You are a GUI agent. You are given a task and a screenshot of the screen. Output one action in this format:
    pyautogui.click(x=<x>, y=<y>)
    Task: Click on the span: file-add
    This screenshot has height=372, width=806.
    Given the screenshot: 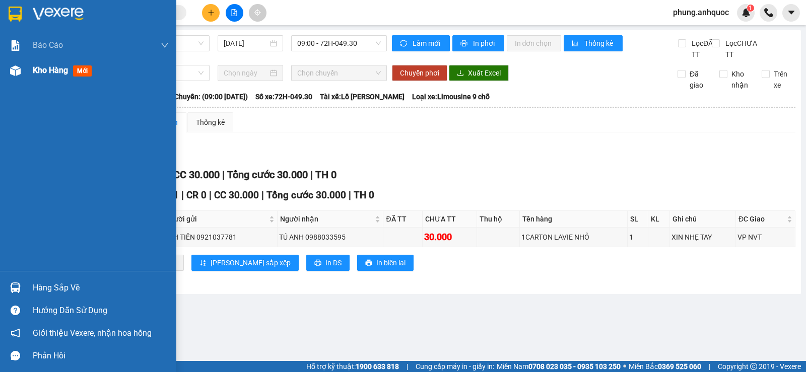 What is the action you would take?
    pyautogui.click(x=234, y=13)
    